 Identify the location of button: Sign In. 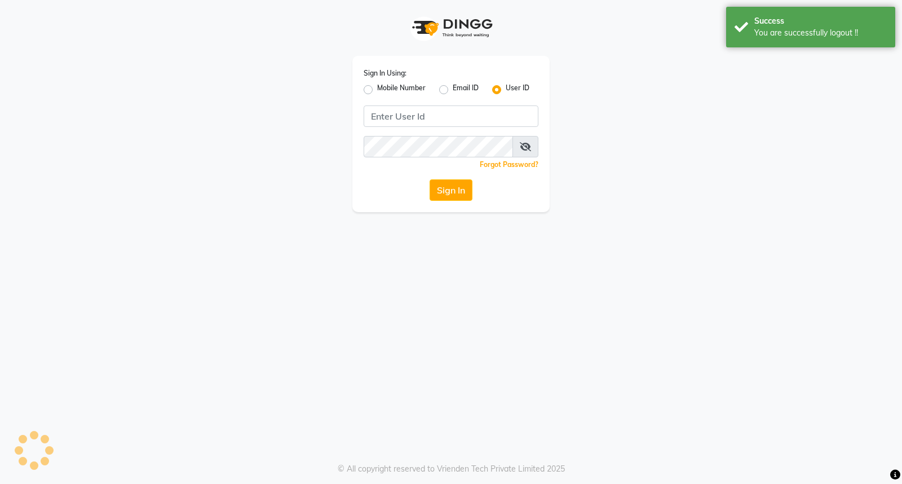
(451, 190).